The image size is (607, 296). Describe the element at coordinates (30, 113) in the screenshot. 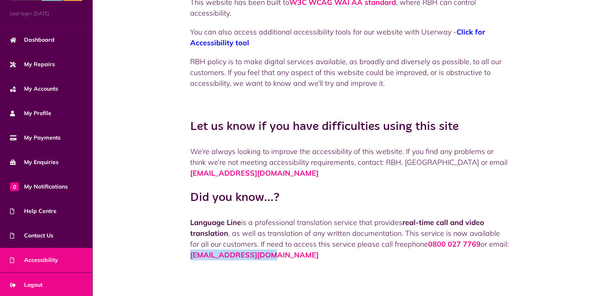

I see `span: My Profile` at that location.